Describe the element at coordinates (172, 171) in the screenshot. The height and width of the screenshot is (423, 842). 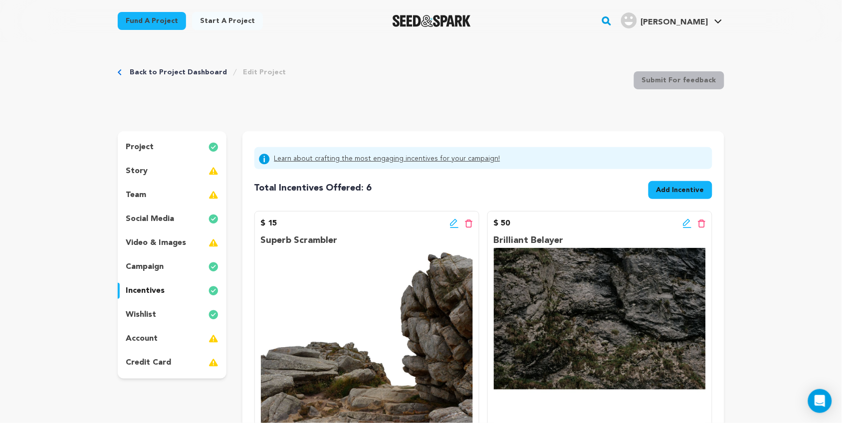
I see `button: story` at that location.